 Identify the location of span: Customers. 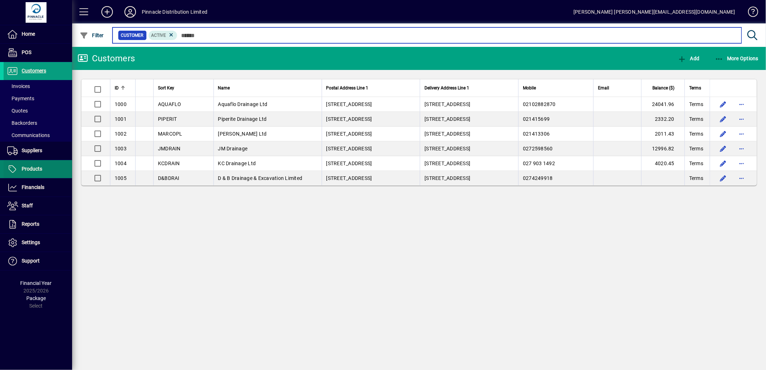
(34, 71).